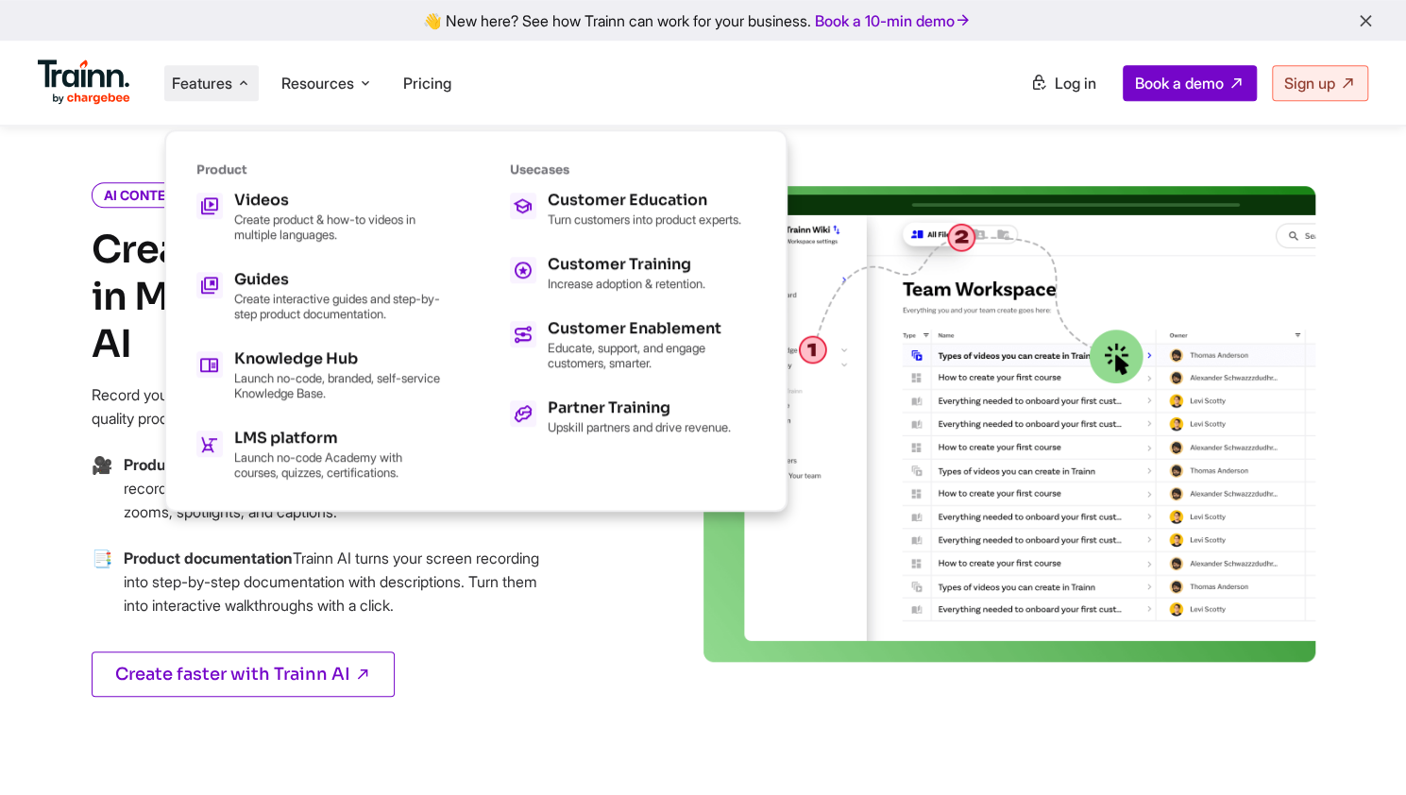  Describe the element at coordinates (633, 346) in the screenshot. I see `a: Customer Enablement Educate, support, and engage customers, smarter.` at that location.